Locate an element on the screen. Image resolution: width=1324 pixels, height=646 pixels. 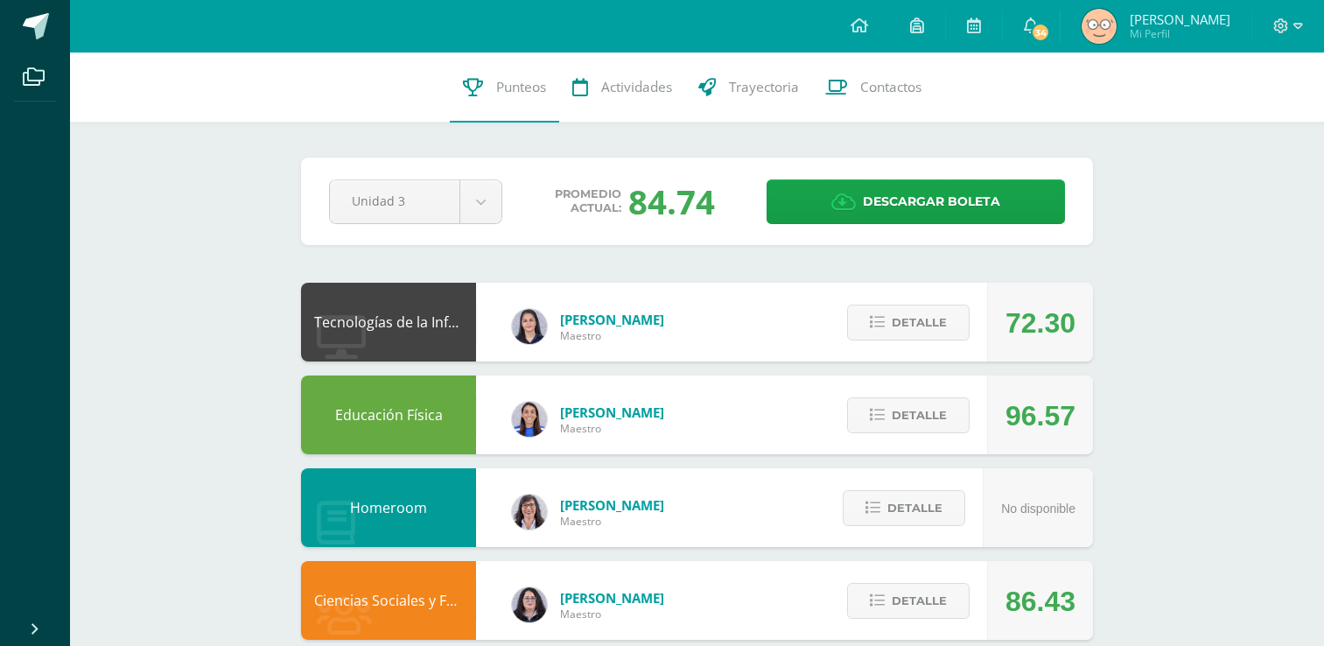
span: Contactos is located at coordinates (891, 87).